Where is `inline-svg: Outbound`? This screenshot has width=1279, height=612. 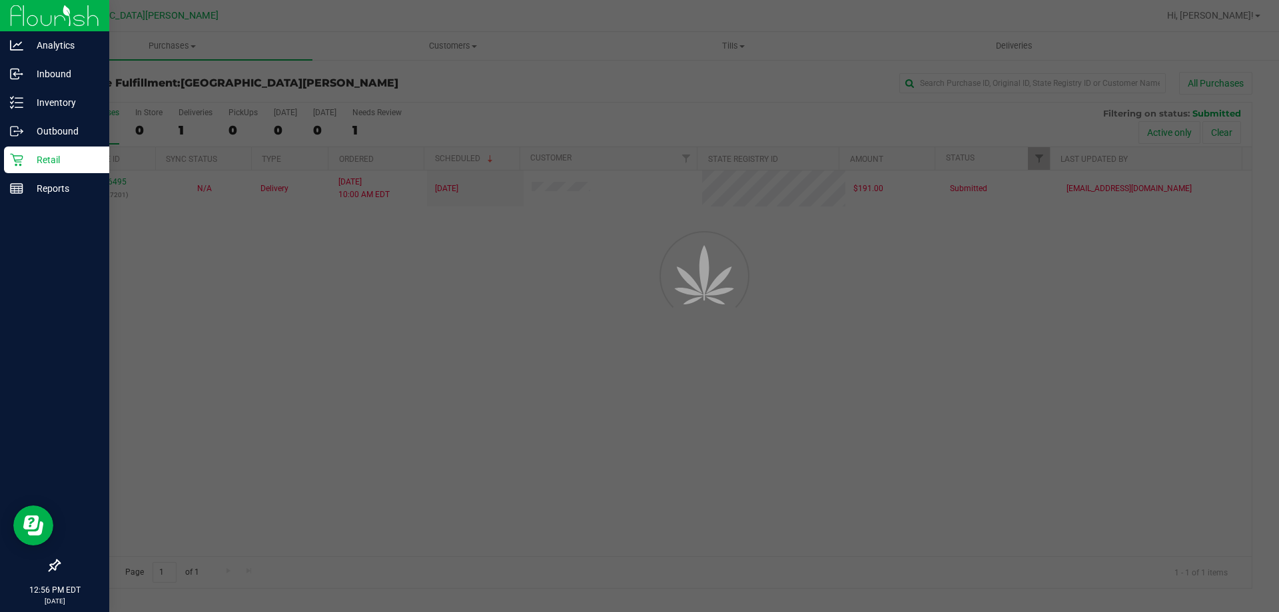
inline-svg: Outbound is located at coordinates (17, 131).